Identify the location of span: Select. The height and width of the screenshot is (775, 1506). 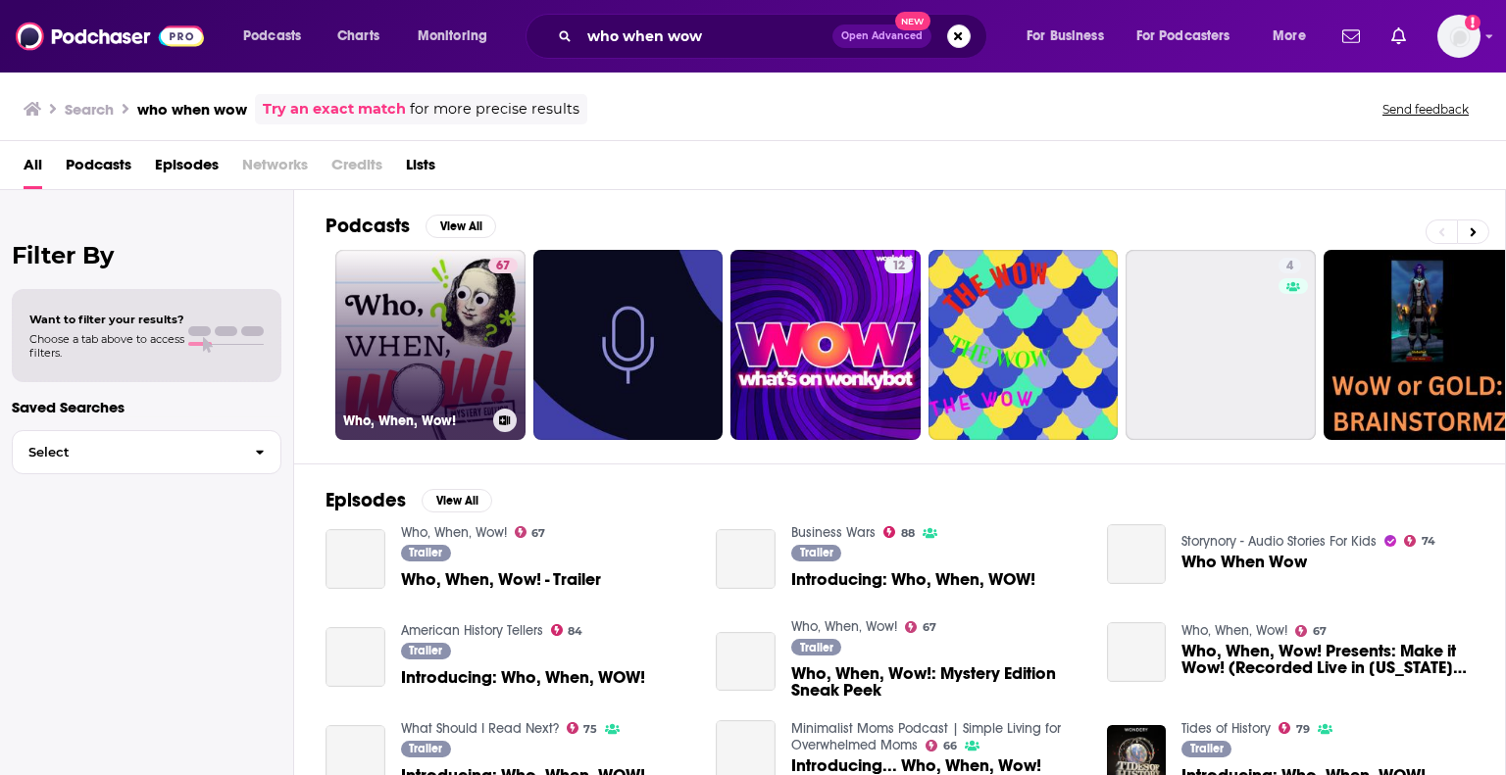
(125, 452).